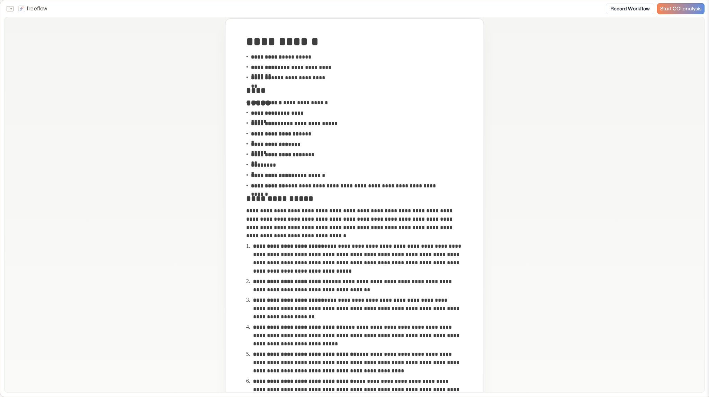 The height and width of the screenshot is (397, 709). I want to click on a: Record Workflow, so click(630, 9).